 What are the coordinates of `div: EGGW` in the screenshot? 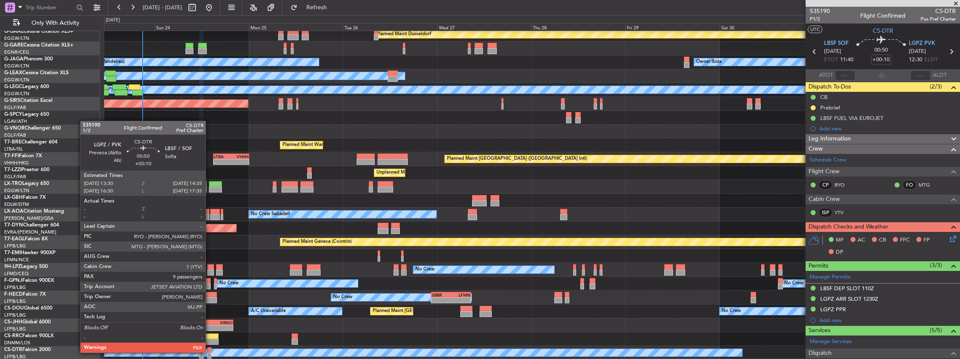 It's located at (175, 309).